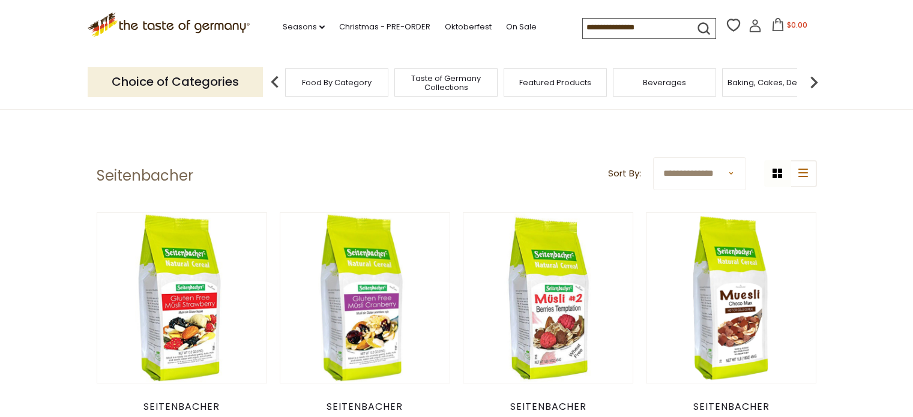 Image resolution: width=913 pixels, height=417 pixels. Describe the element at coordinates (446, 83) in the screenshot. I see `span: Taste of Germany Collections` at that location.